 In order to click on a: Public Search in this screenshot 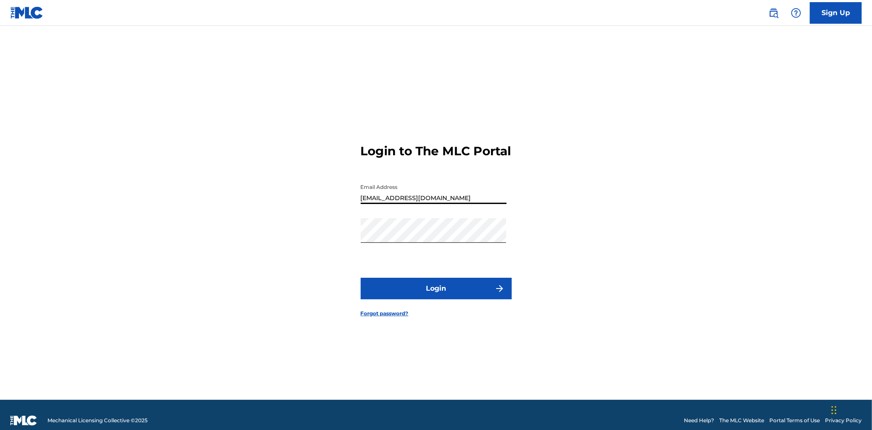, I will do `click(773, 13)`.